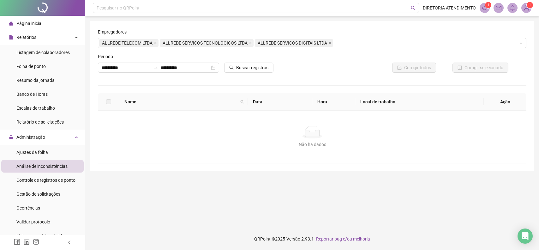 This screenshot has height=250, width=539. I want to click on span: Análise de inconsistências, so click(42, 166).